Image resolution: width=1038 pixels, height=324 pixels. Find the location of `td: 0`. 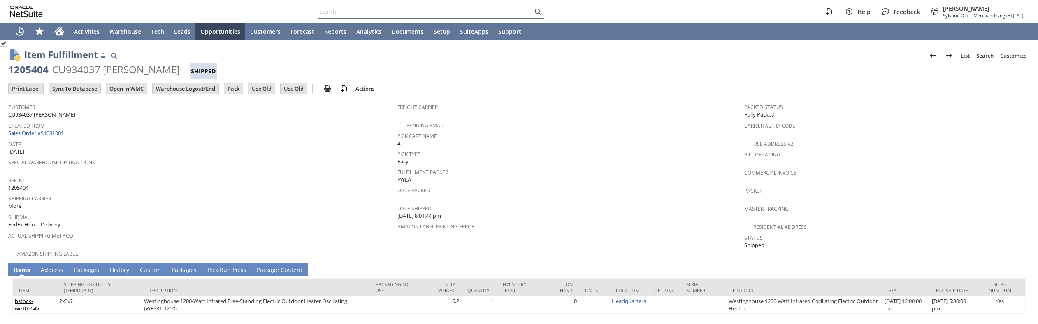

td: 0 is located at coordinates (562, 304).